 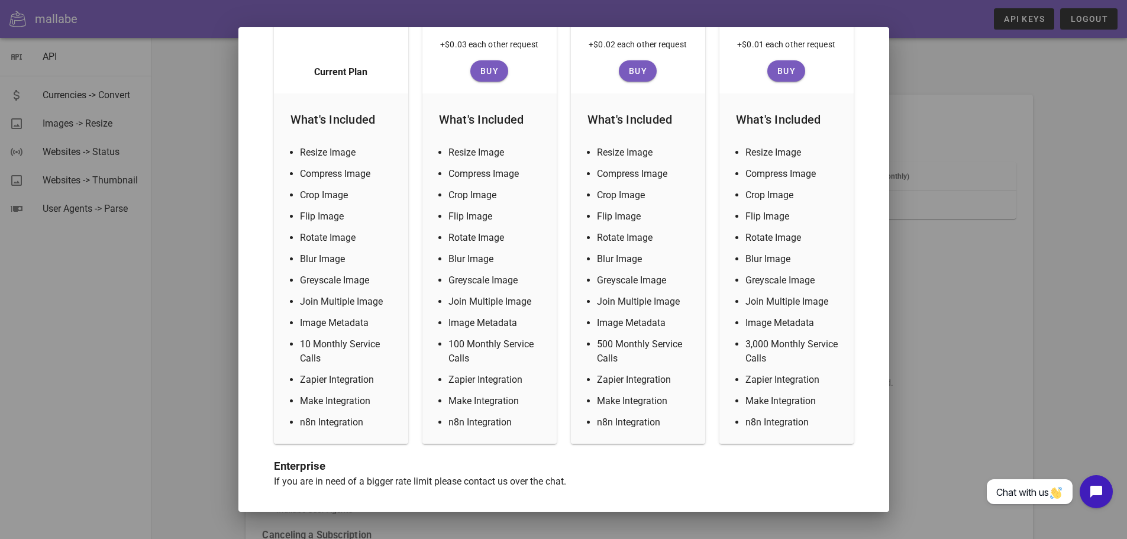 I want to click on div: +$0.03 each other request, so click(x=489, y=49).